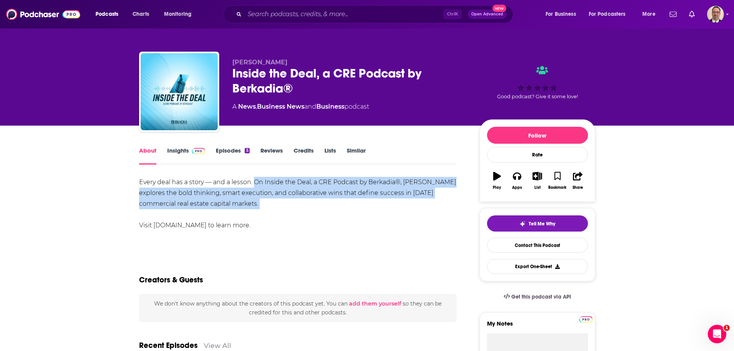  I want to click on img: Profile image for Support Bot, so click(28, 10).